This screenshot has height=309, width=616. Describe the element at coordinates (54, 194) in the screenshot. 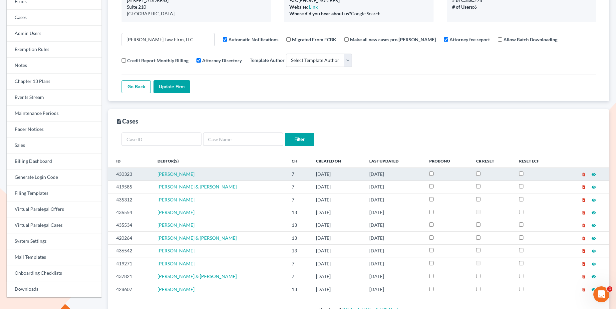

I see `a: Filing Templates` at that location.